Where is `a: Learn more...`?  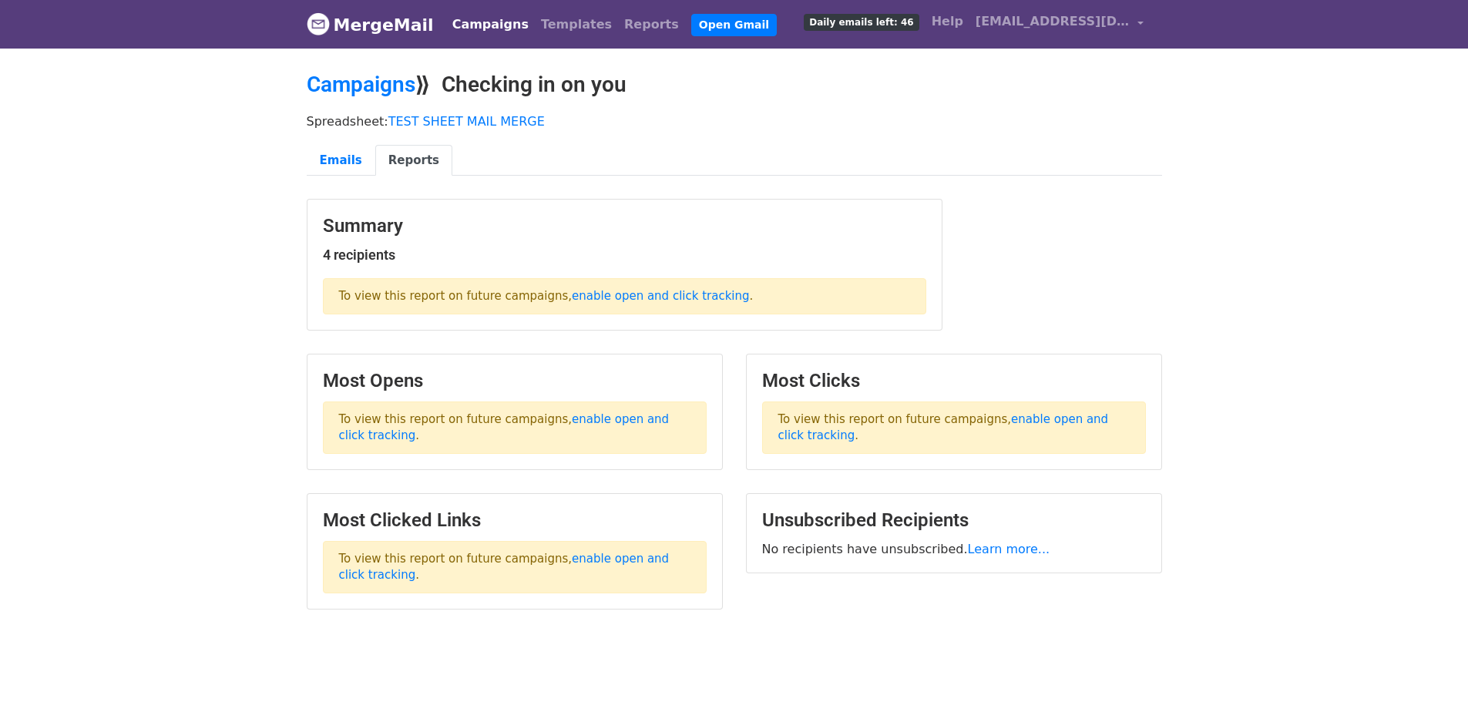 a: Learn more... is located at coordinates (1009, 549).